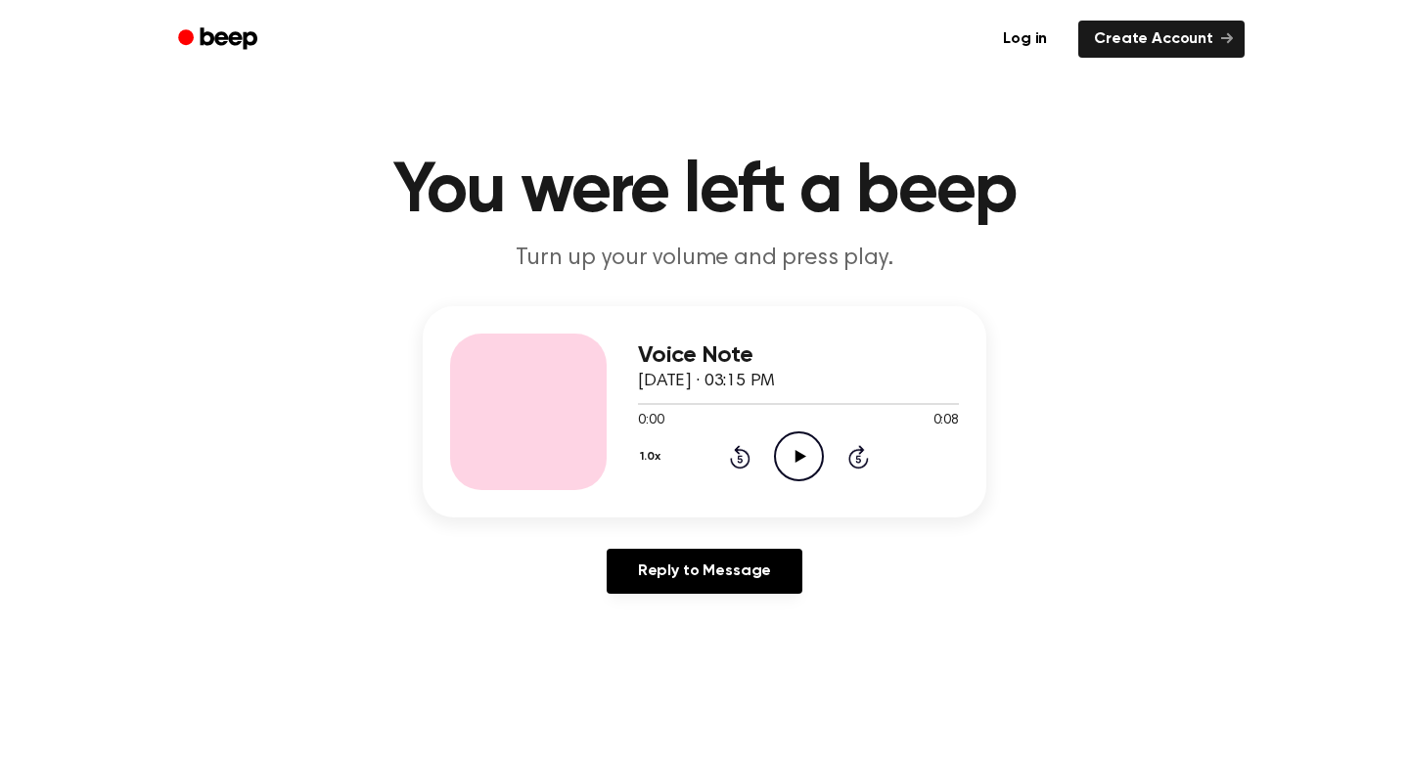 This screenshot has height=761, width=1409. Describe the element at coordinates (653, 457) in the screenshot. I see `button: 1.0x` at that location.